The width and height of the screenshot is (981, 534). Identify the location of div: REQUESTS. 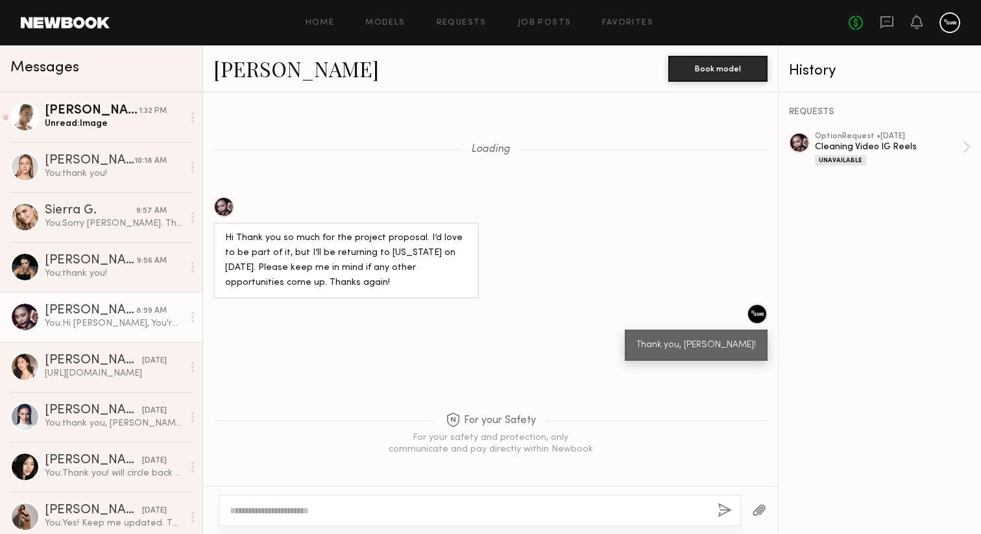
(880, 112).